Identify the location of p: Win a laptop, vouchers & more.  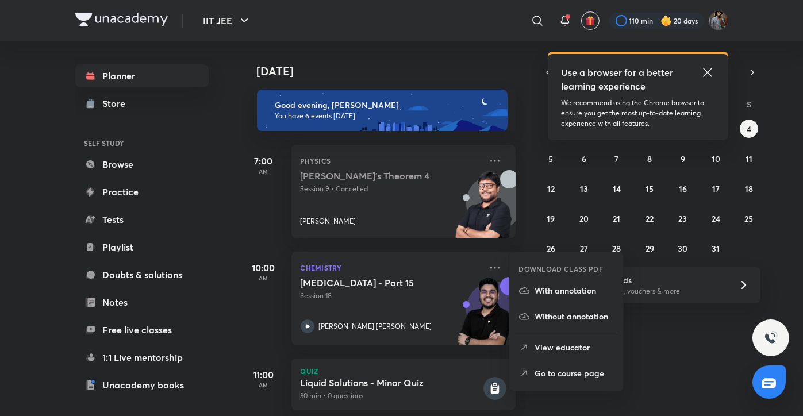
(654, 292).